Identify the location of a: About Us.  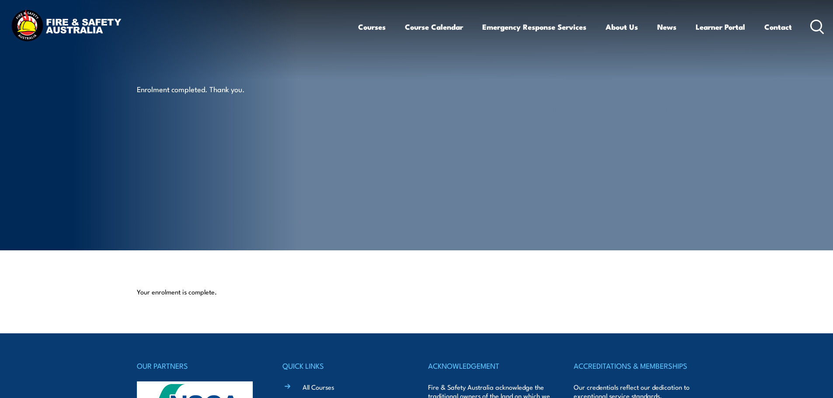
(622, 27).